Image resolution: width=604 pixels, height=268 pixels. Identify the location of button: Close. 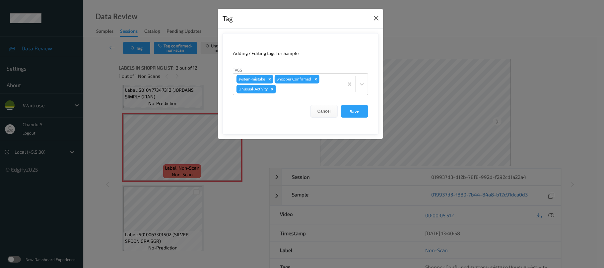
(376, 18).